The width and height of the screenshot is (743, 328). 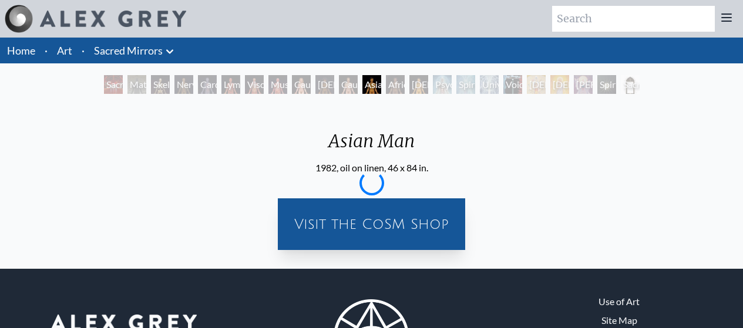 I want to click on div: Visit the CoSM Shop, so click(x=371, y=224).